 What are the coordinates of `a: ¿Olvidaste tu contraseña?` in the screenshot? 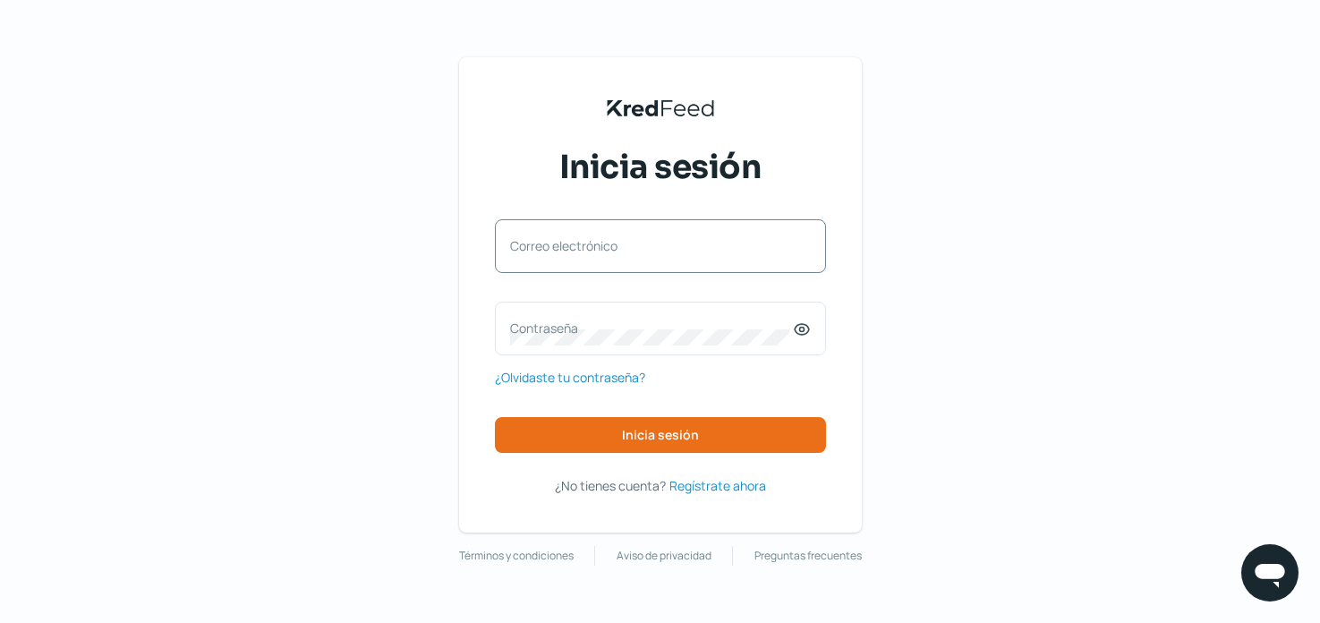 It's located at (570, 377).